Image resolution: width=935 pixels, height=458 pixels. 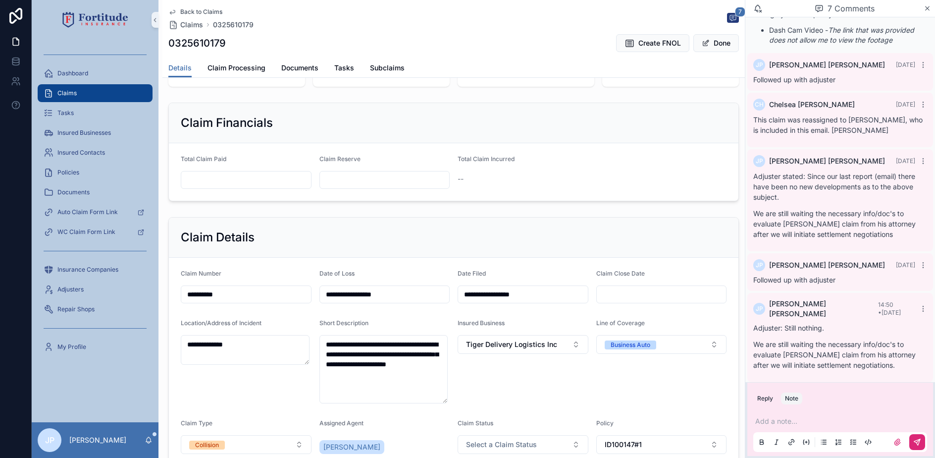 What do you see at coordinates (660, 43) in the screenshot?
I see `span: Create FNOL` at bounding box center [660, 43].